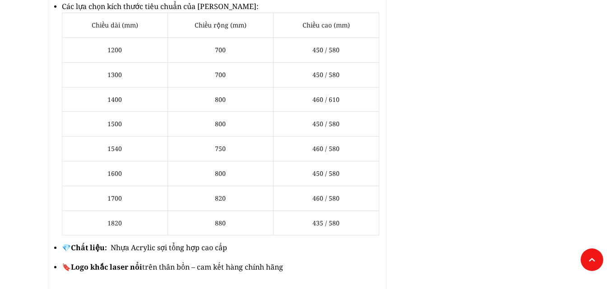  Describe the element at coordinates (115, 124) in the screenshot. I see `td: 1500` at that location.